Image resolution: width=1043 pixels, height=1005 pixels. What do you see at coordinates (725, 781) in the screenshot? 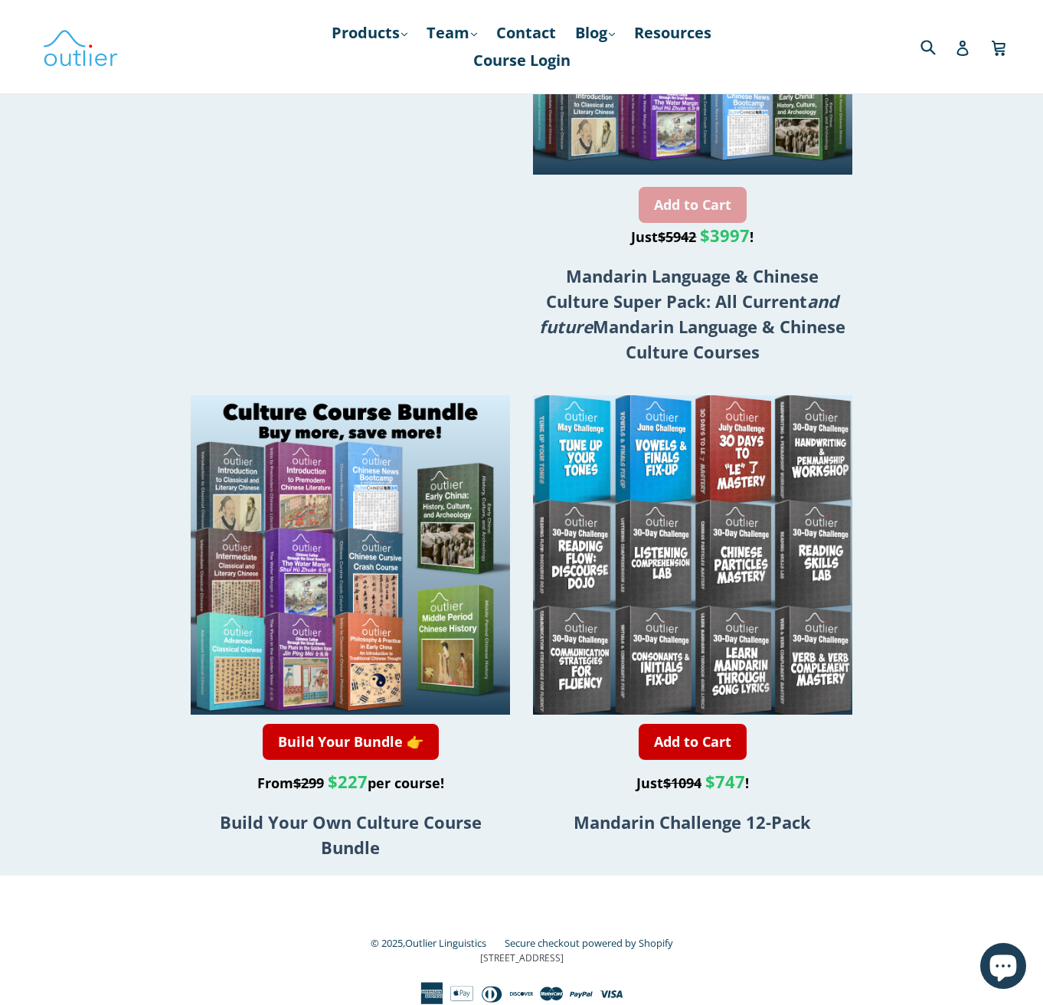
I see `span: $747` at bounding box center [725, 781].